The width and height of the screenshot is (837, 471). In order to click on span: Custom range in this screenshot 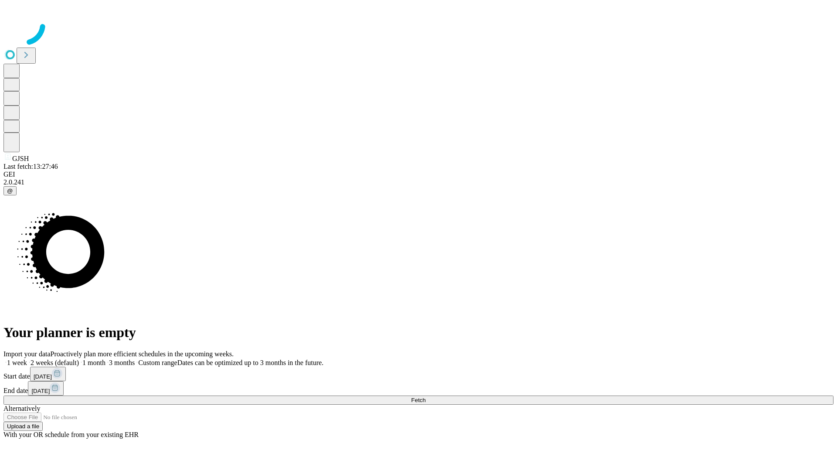, I will do `click(157, 362)`.